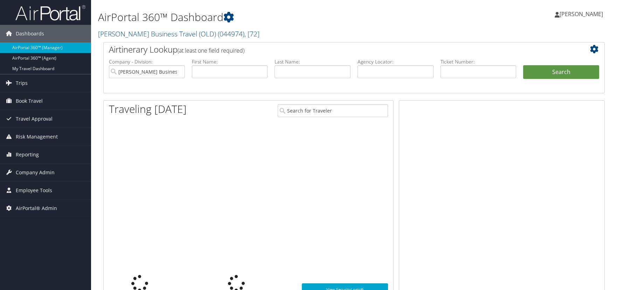 The width and height of the screenshot is (617, 290). What do you see at coordinates (30, 34) in the screenshot?
I see `span: Dashboards` at bounding box center [30, 34].